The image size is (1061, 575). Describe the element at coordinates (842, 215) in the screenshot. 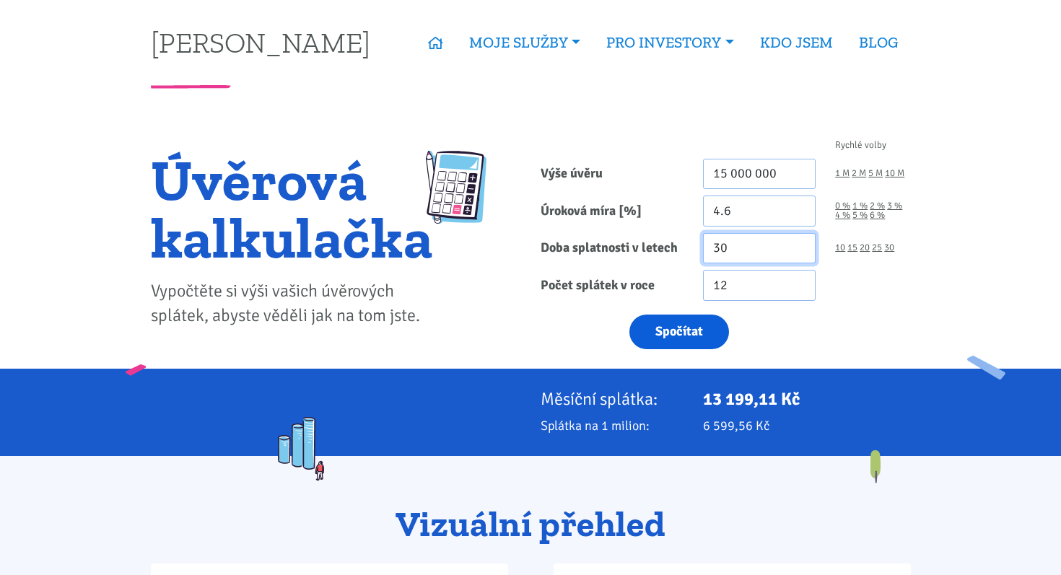

I see `a: 4 %` at that location.